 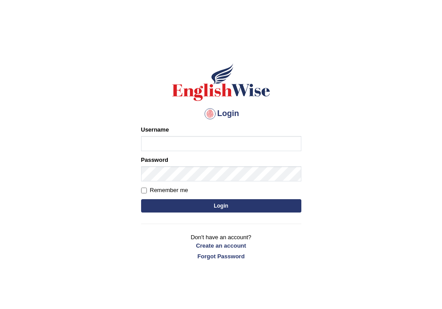 I want to click on label: Remember me, so click(x=165, y=190).